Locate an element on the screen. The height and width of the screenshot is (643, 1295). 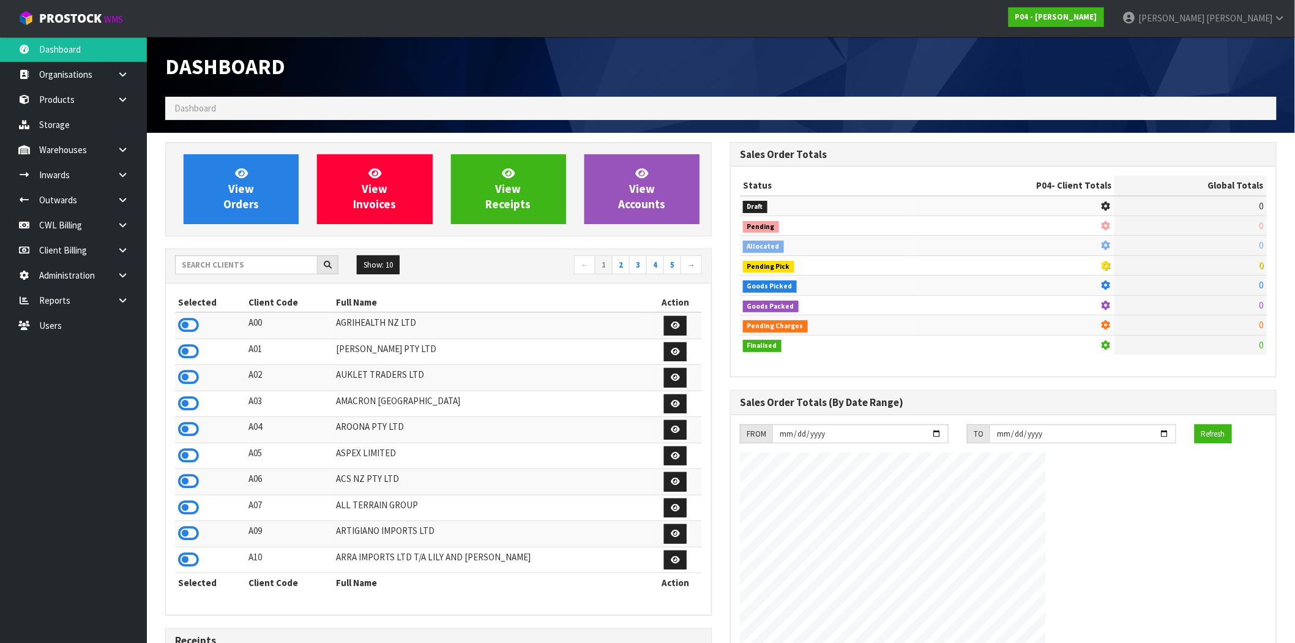
td: ASPEX LIMITED is located at coordinates (491, 455).